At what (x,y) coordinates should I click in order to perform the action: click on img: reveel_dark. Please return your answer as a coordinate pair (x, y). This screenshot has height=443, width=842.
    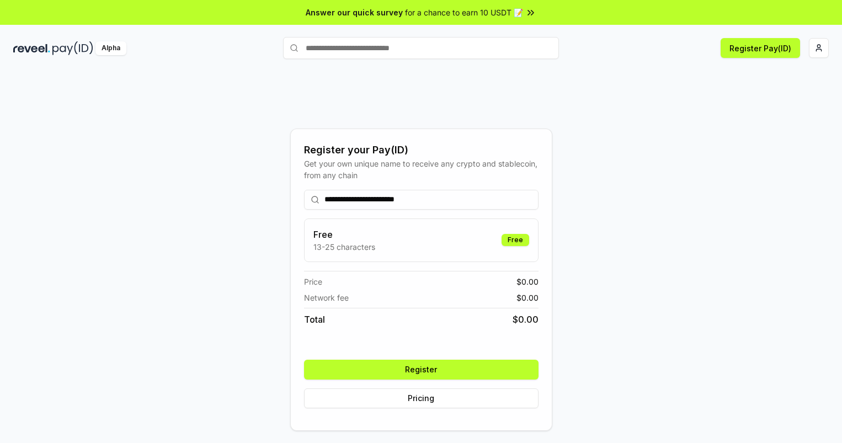
    Looking at the image, I should click on (31, 48).